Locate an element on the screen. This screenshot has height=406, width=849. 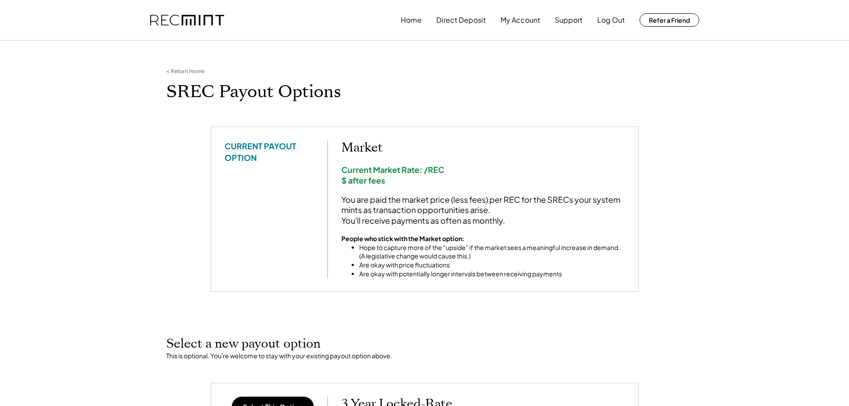
button: Support is located at coordinates (569, 20).